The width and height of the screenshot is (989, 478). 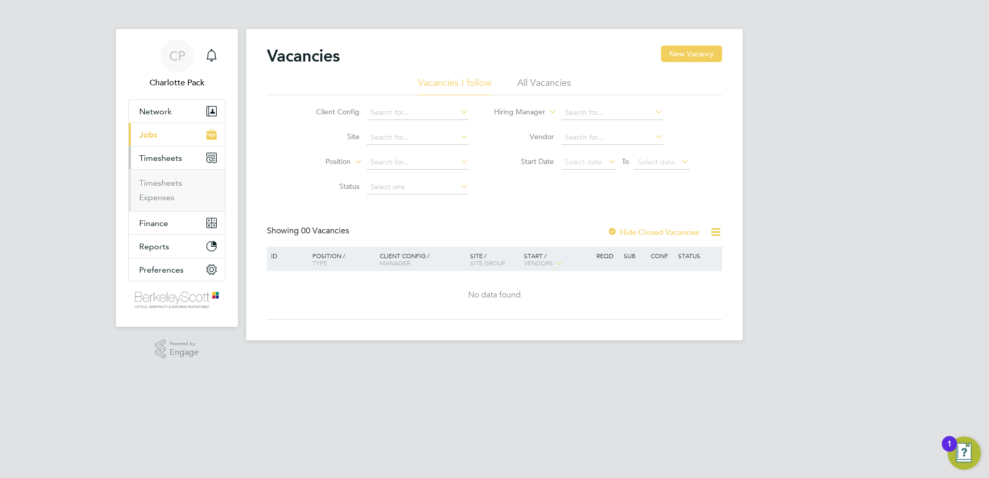 What do you see at coordinates (653, 232) in the screenshot?
I see `label: Hide Closed Vacancies` at bounding box center [653, 232].